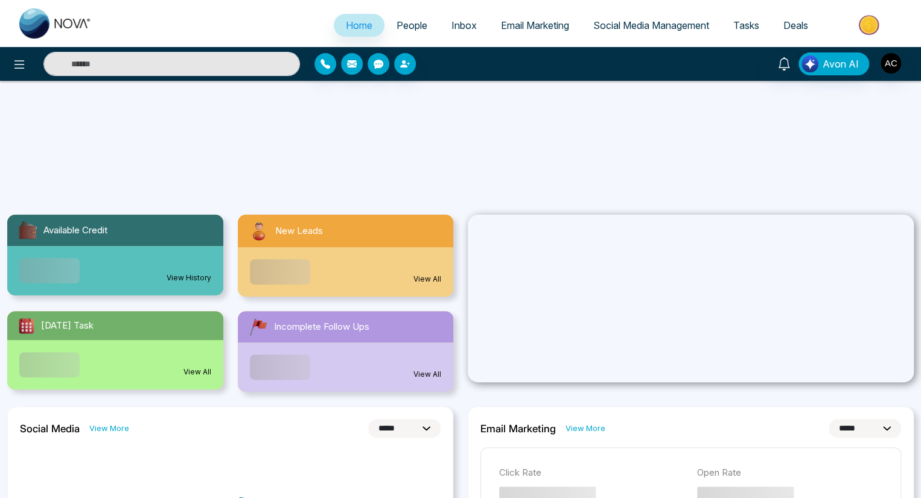 This screenshot has height=498, width=921. What do you see at coordinates (534, 25) in the screenshot?
I see `a: Email Marketing` at bounding box center [534, 25].